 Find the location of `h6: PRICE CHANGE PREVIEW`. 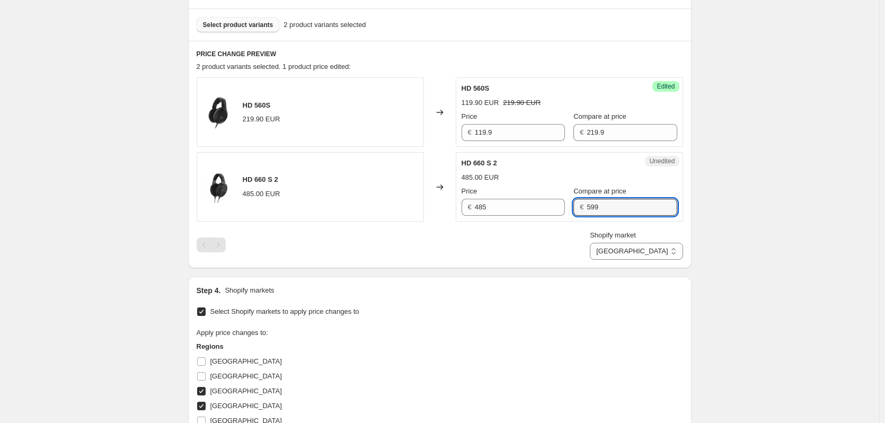

h6: PRICE CHANGE PREVIEW is located at coordinates (440, 54).